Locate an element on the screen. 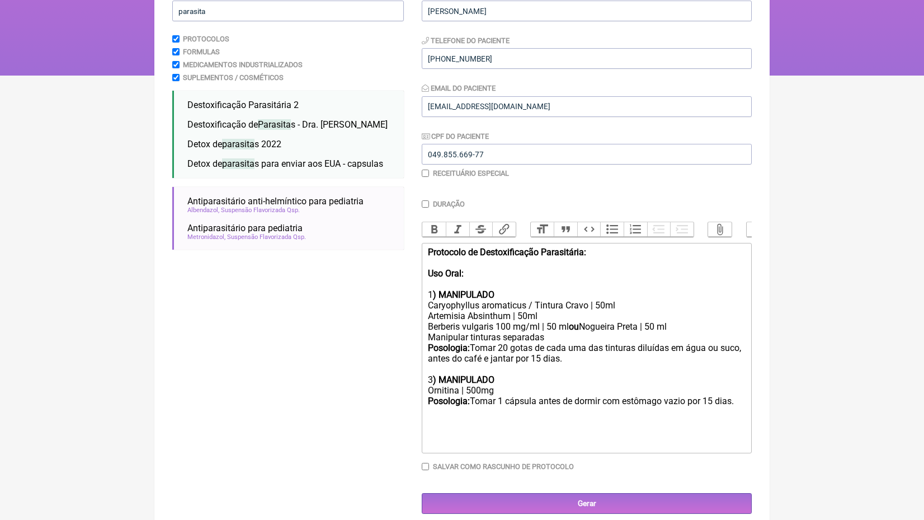  button: Numbers is located at coordinates (635, 229).